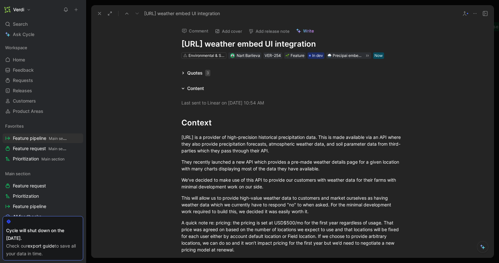 This screenshot has height=263, width=499. What do you see at coordinates (22, 91) in the screenshot?
I see `span: Releases` at bounding box center [22, 91].